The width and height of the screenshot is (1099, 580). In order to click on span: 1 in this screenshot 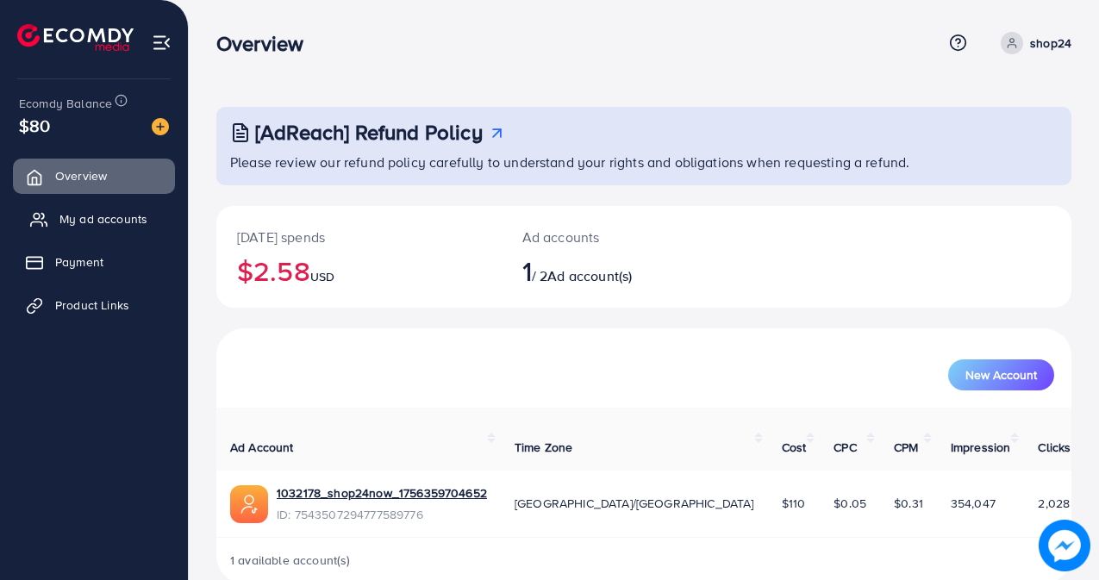, I will do `click(527, 271)`.